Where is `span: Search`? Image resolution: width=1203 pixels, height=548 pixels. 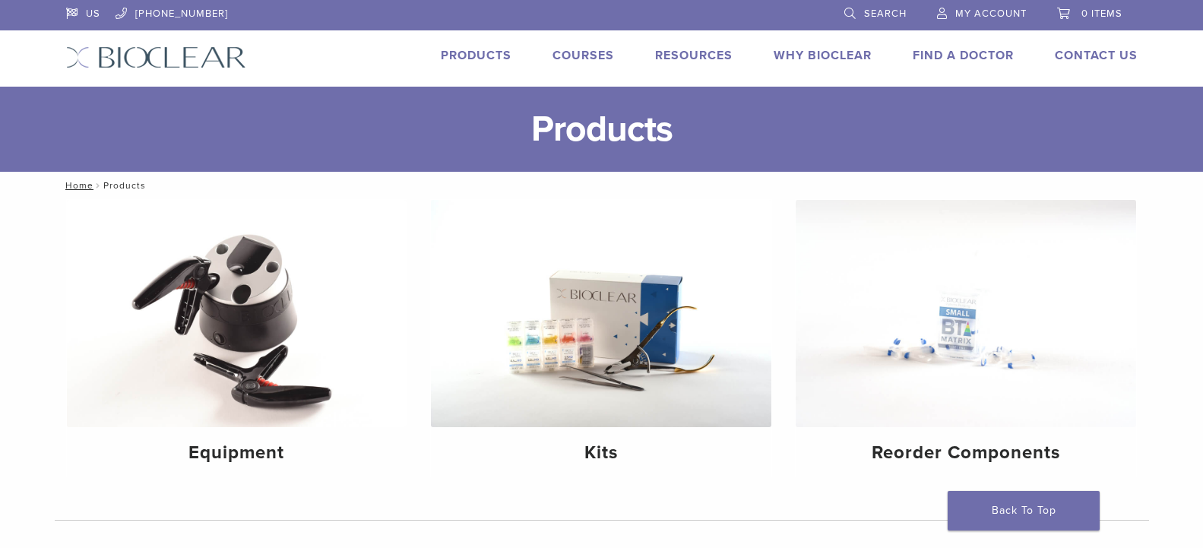 span: Search is located at coordinates (886, 14).